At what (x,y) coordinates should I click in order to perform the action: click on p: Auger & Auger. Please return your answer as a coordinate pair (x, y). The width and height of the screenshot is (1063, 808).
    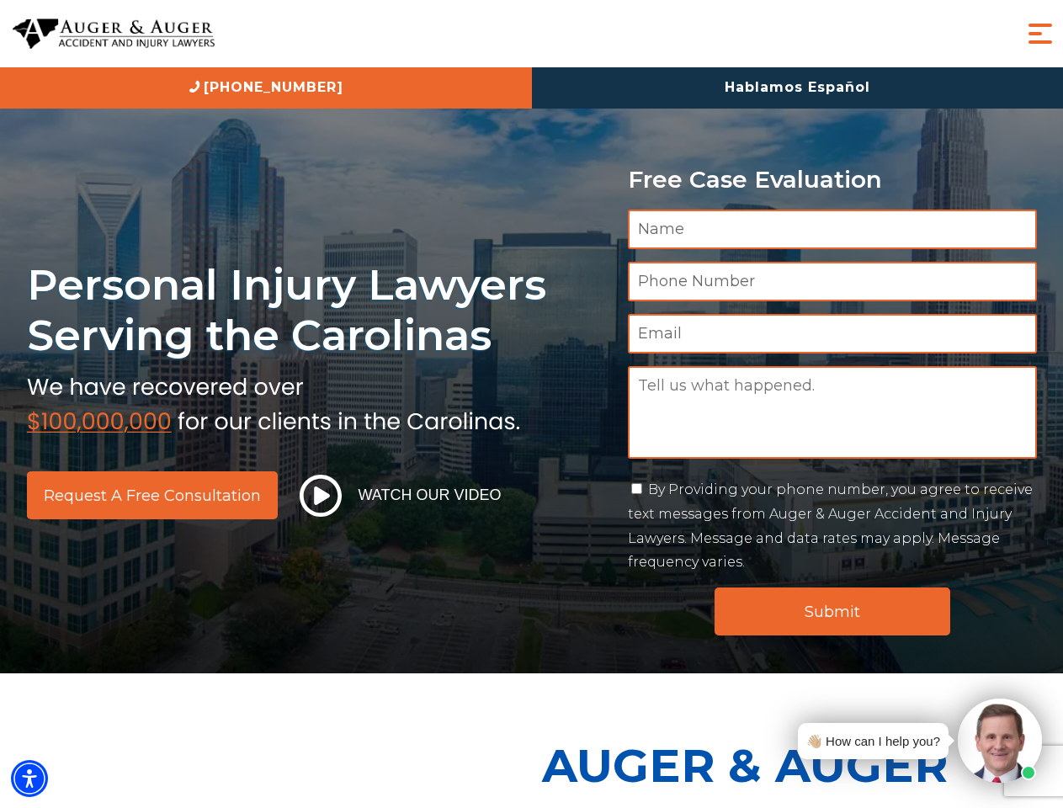
    Looking at the image, I should click on (798, 765).